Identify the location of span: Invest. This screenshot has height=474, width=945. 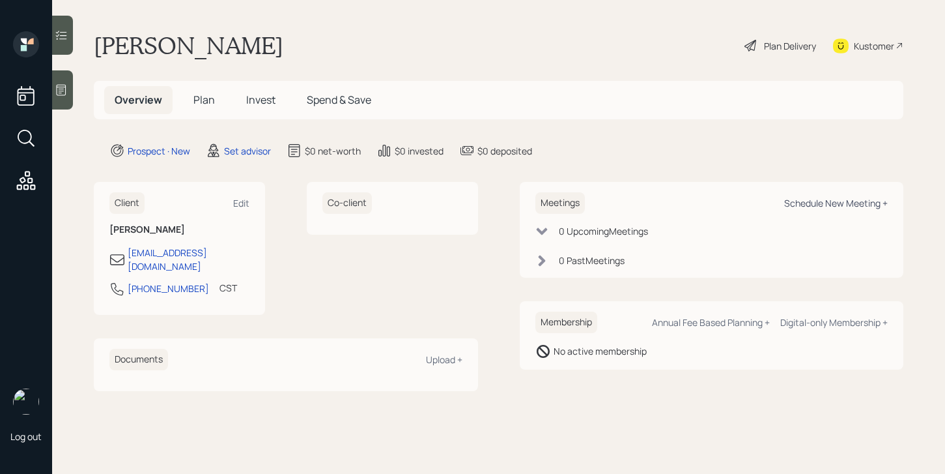
(261, 100).